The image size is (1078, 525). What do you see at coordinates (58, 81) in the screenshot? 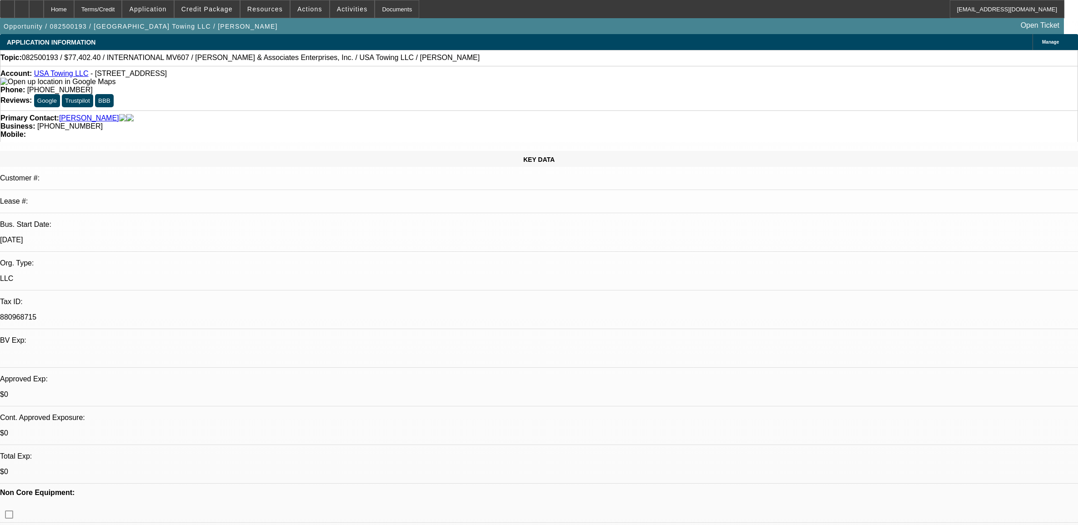
I see `a: View Google Maps` at bounding box center [58, 81].